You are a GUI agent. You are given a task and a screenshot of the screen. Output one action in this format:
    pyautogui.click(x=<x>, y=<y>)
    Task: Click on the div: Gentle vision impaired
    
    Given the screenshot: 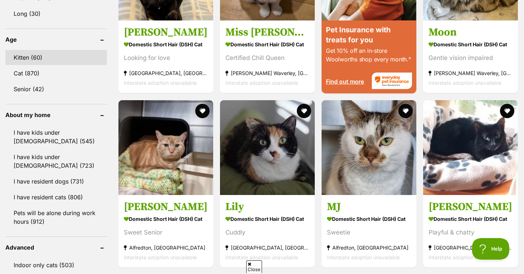 What is the action you would take?
    pyautogui.click(x=471, y=58)
    